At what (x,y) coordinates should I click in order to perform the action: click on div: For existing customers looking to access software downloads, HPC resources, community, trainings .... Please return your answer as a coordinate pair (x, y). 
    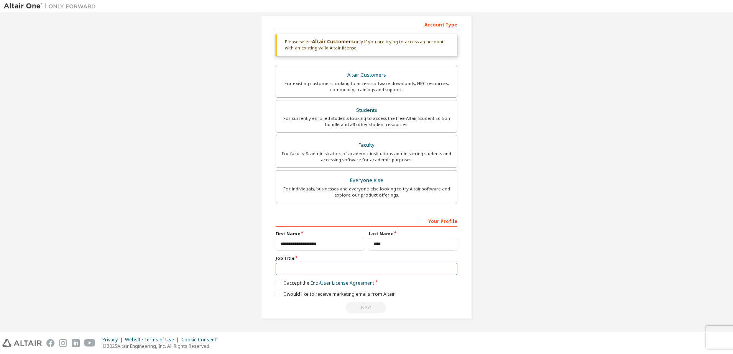
    Looking at the image, I should click on (366, 87).